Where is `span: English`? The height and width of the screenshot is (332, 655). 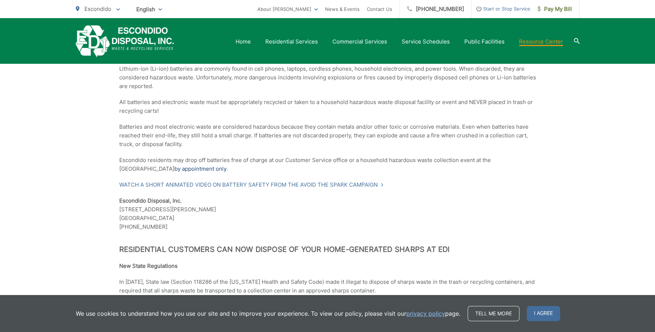
span: English is located at coordinates (149, 9).